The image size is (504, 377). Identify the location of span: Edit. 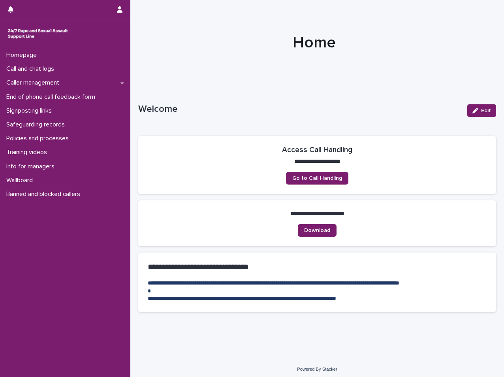
(486, 111).